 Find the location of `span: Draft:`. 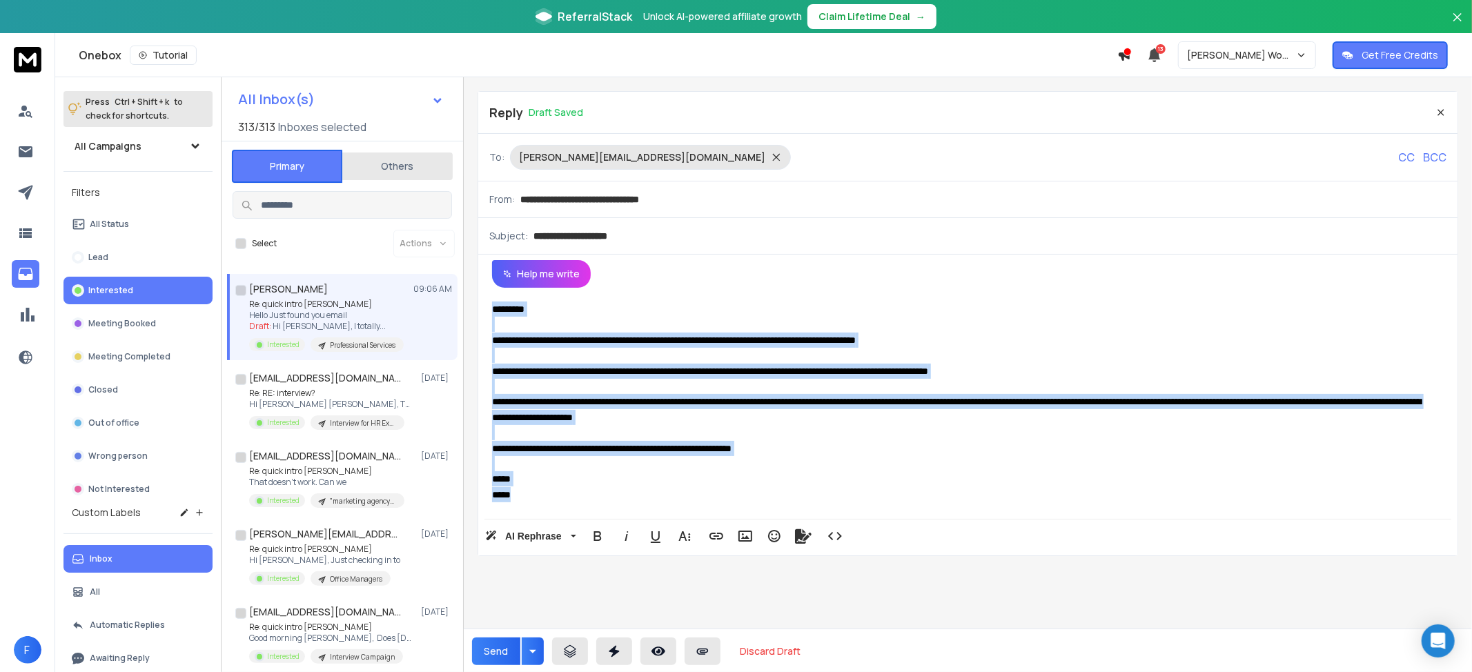

span: Draft: is located at coordinates (260, 326).